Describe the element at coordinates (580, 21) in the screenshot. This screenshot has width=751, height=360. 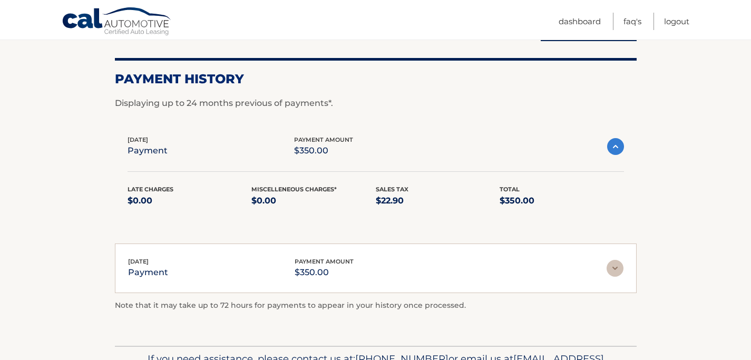
I see `a: Dashboard` at that location.